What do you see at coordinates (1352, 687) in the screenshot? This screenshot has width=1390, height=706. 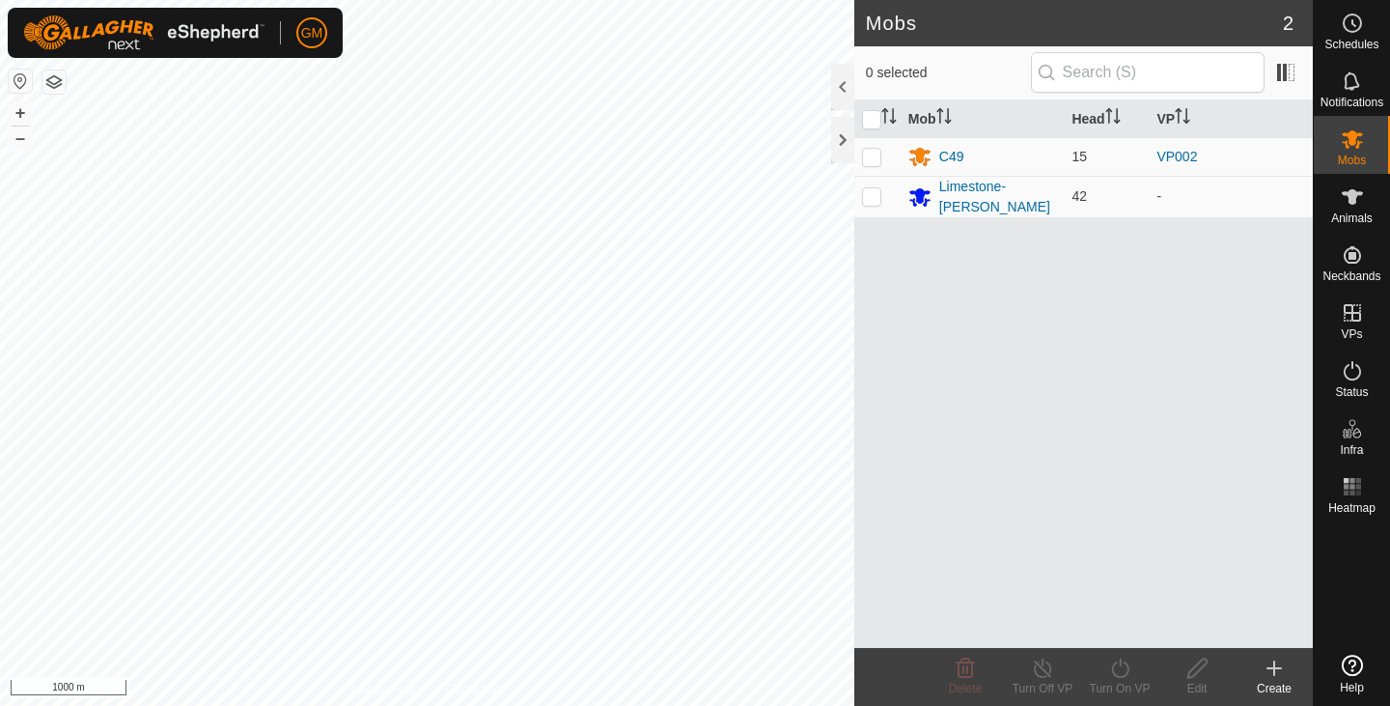 I see `span: Help` at bounding box center [1352, 687].